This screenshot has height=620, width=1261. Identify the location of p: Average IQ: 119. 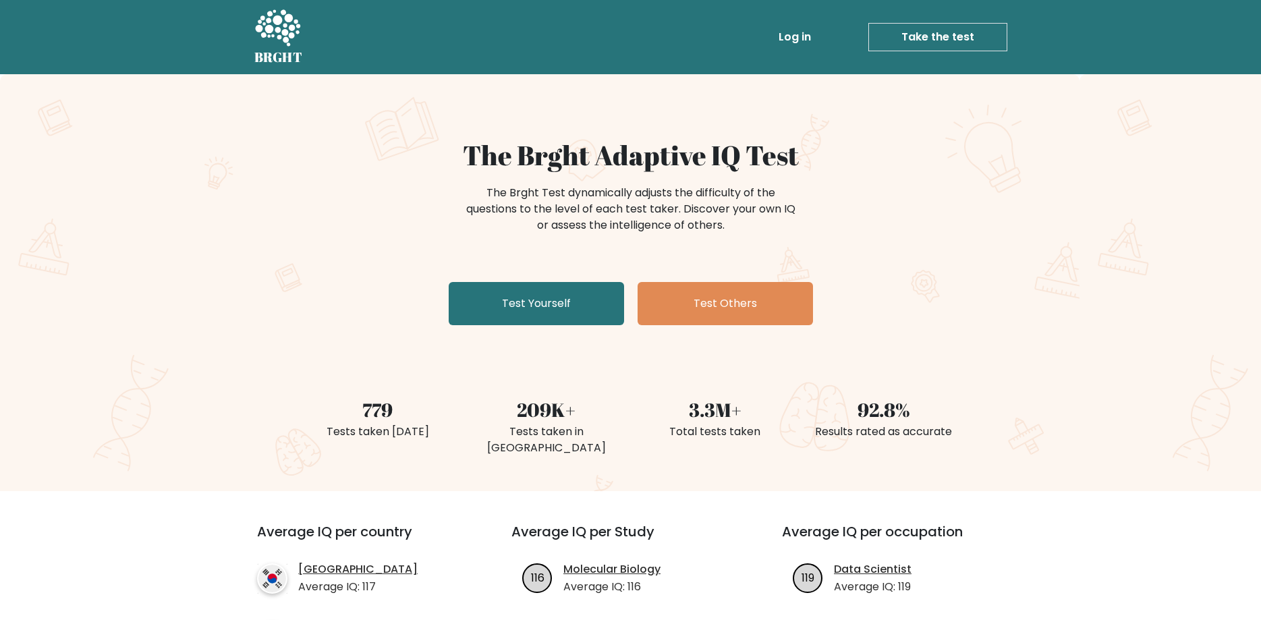
(872, 587).